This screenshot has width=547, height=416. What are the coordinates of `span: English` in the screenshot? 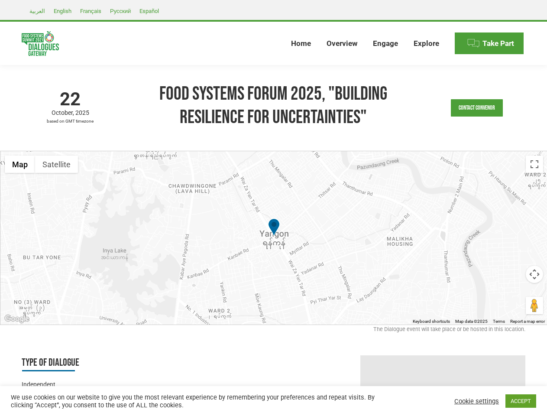 It's located at (62, 11).